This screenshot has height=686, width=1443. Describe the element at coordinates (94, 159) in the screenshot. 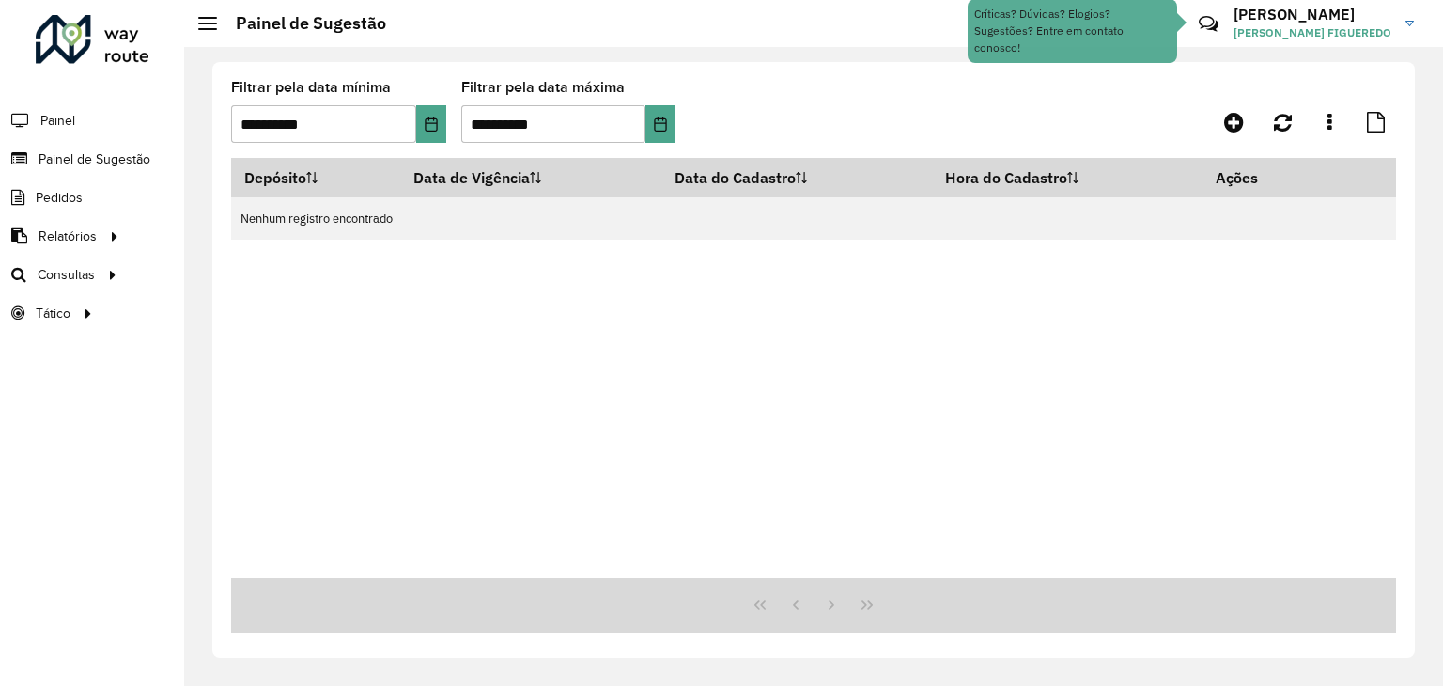

I see `span: Painel de Sugestão` at that location.